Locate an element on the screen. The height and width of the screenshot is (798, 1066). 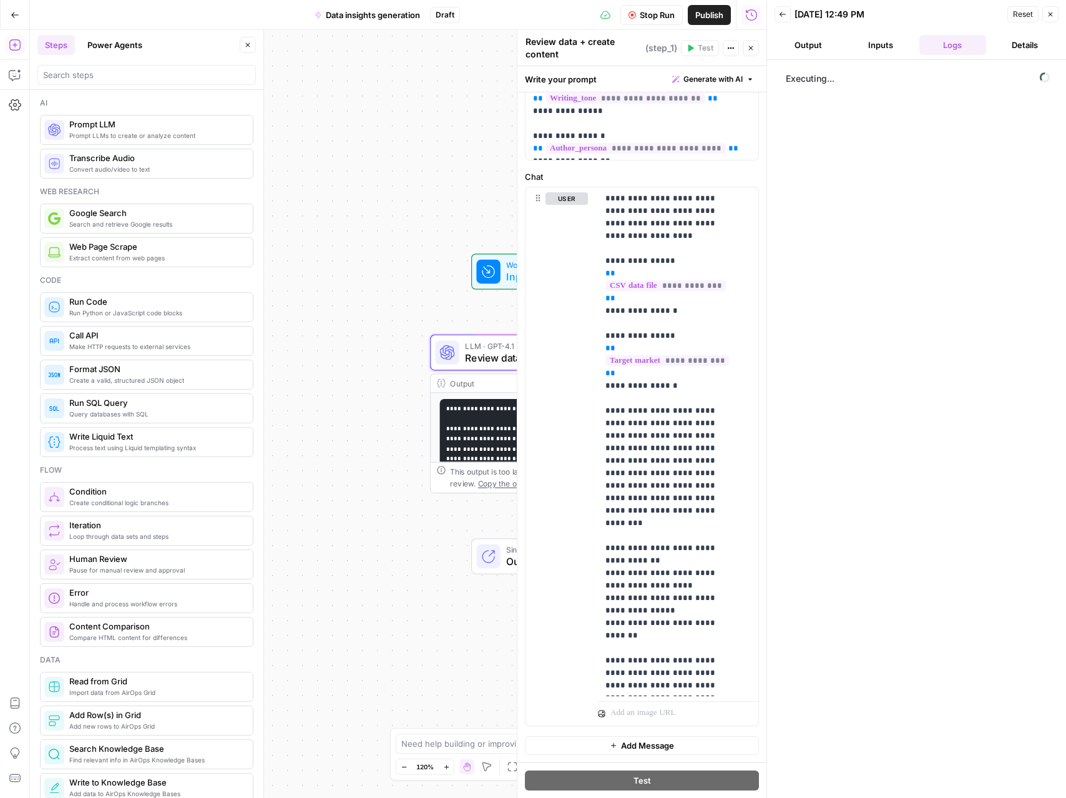
div: Code is located at coordinates (147, 280).